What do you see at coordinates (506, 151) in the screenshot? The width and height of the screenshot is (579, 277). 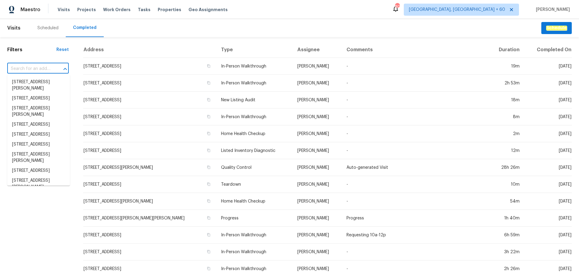 I see `td: 12m` at bounding box center [506, 151].